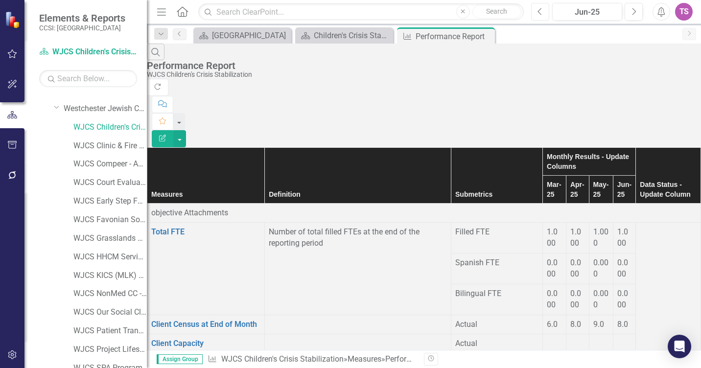  What do you see at coordinates (497, 12) in the screenshot?
I see `button: Search` at bounding box center [497, 12].